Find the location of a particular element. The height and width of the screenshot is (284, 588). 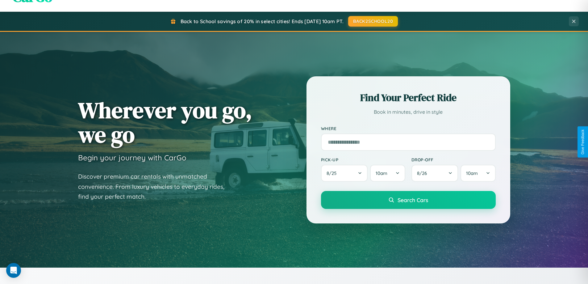

p: Book in minutes, drive in style is located at coordinates (408, 112).